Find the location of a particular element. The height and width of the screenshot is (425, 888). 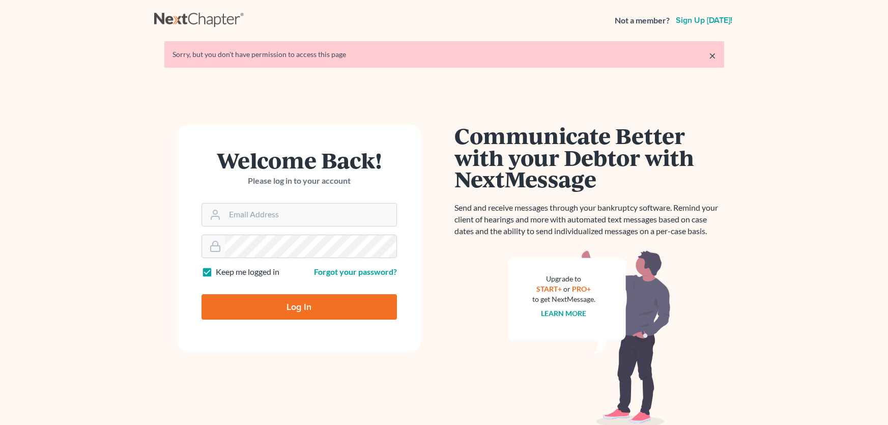

strong: Not a member? is located at coordinates (642, 20).